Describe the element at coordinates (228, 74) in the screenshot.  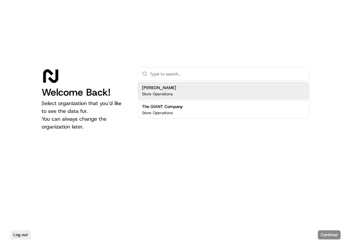
I see `input: Type to search...` at that location.